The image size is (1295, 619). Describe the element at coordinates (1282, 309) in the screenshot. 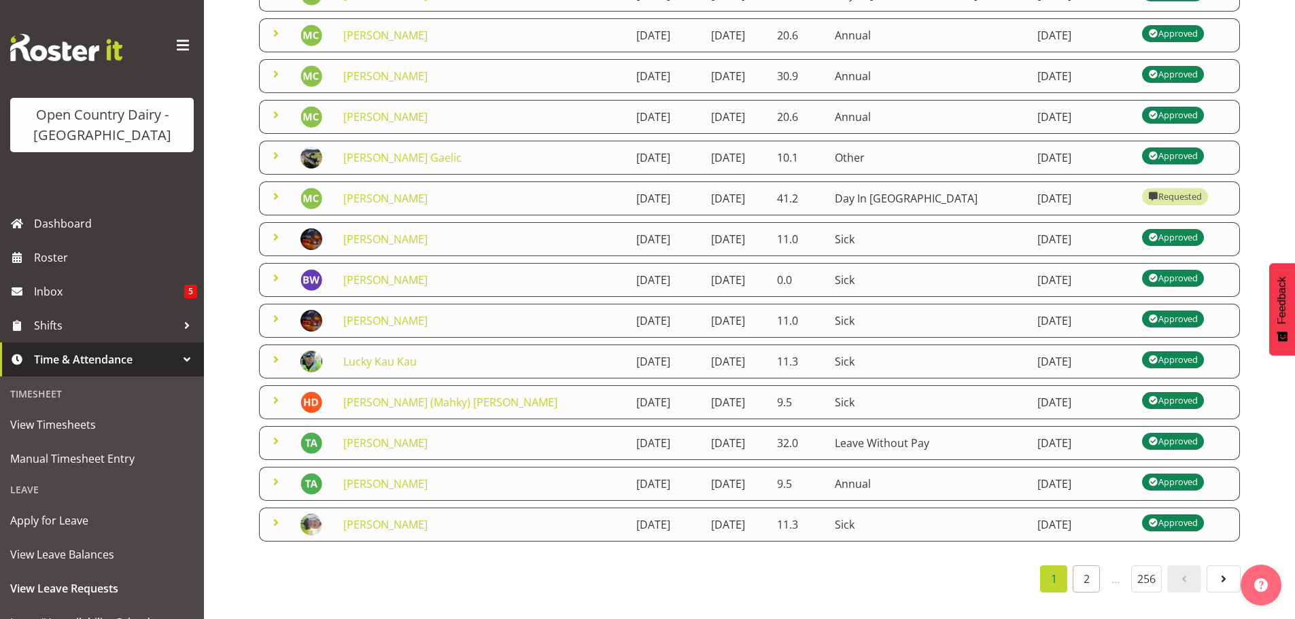

I see `button: Feedback - Show survey` at that location.